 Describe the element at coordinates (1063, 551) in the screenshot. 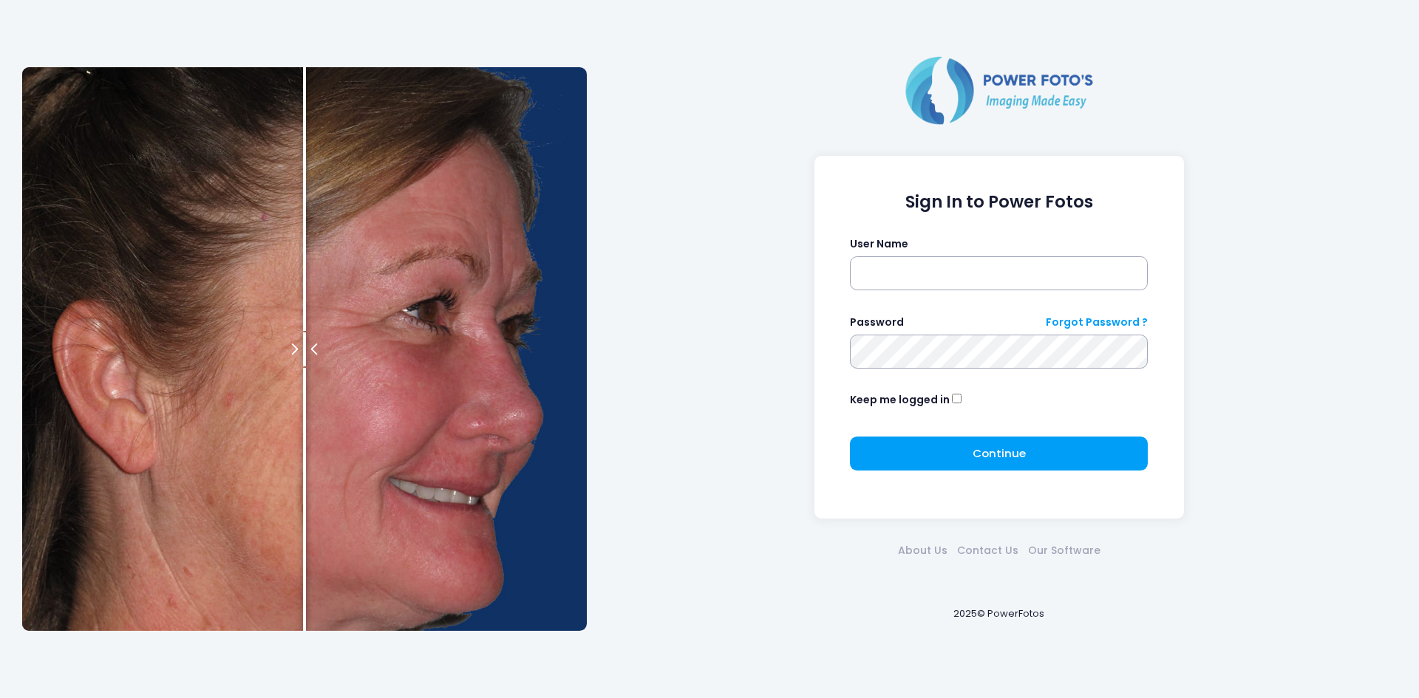

I see `a: Our Software` at that location.